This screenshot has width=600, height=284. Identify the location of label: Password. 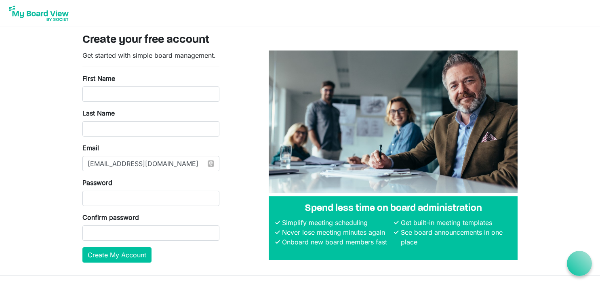
(97, 183).